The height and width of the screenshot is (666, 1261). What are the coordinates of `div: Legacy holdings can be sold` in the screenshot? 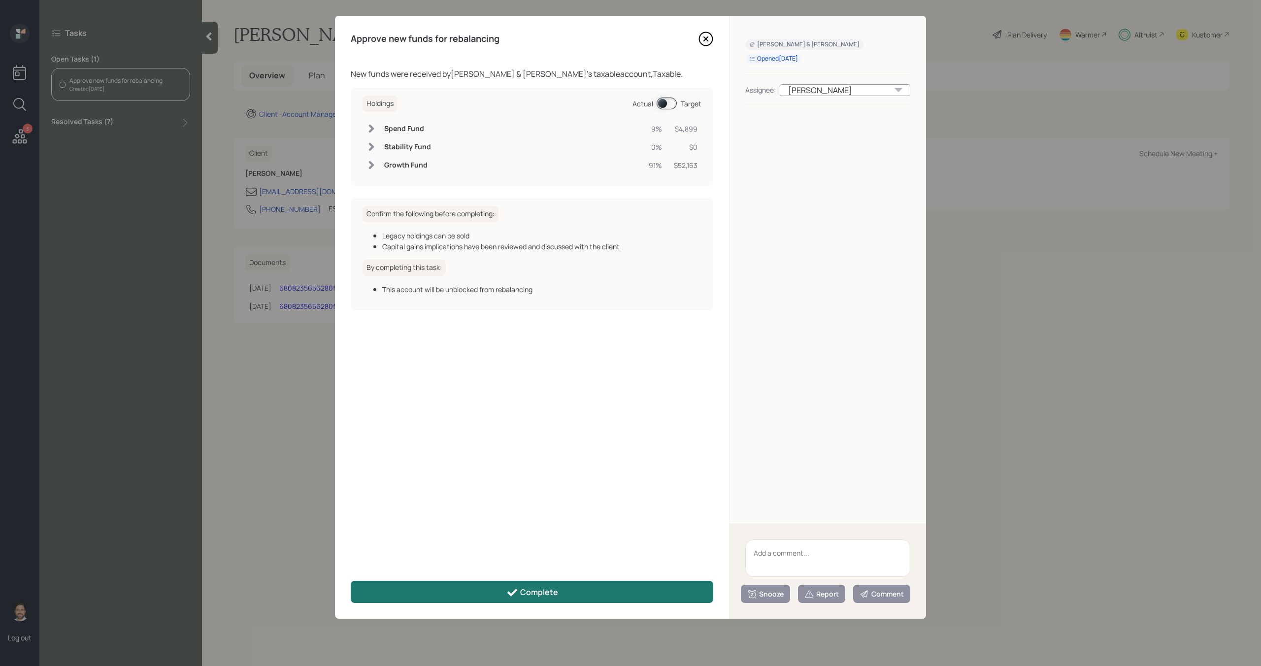 It's located at (542, 235).